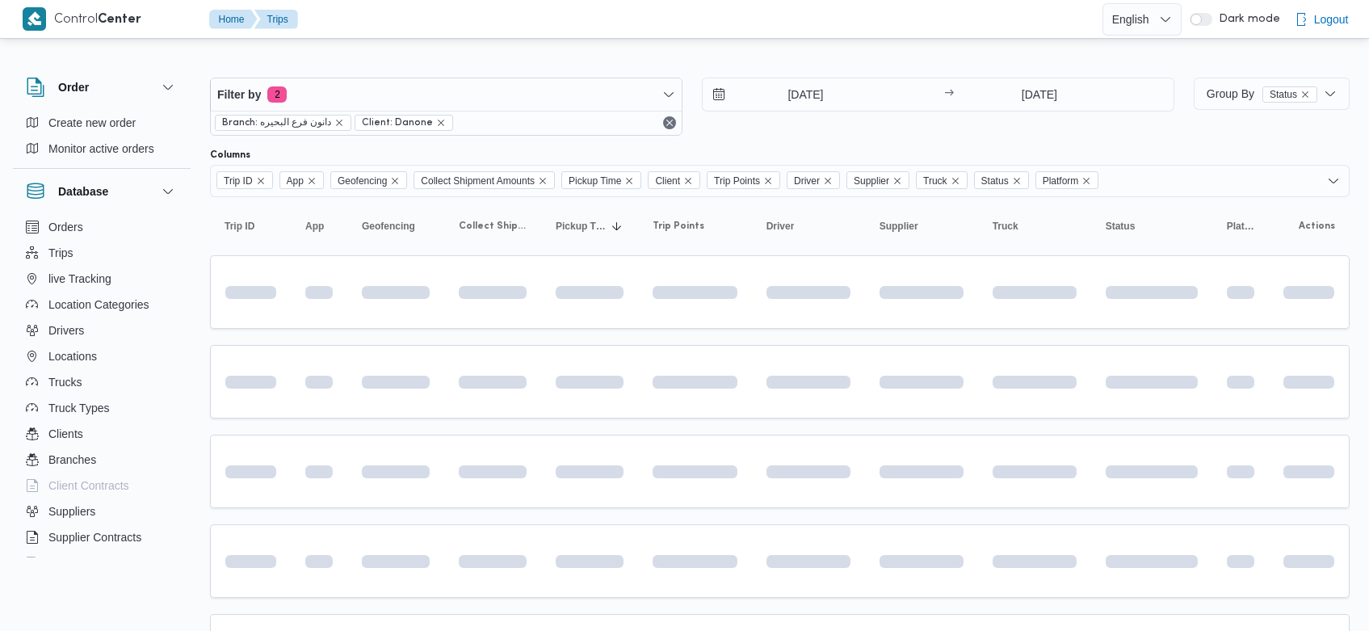 Image resolution: width=1369 pixels, height=631 pixels. What do you see at coordinates (955, 181) in the screenshot?
I see `button: Remove Truck from selection in this group` at bounding box center [955, 181].